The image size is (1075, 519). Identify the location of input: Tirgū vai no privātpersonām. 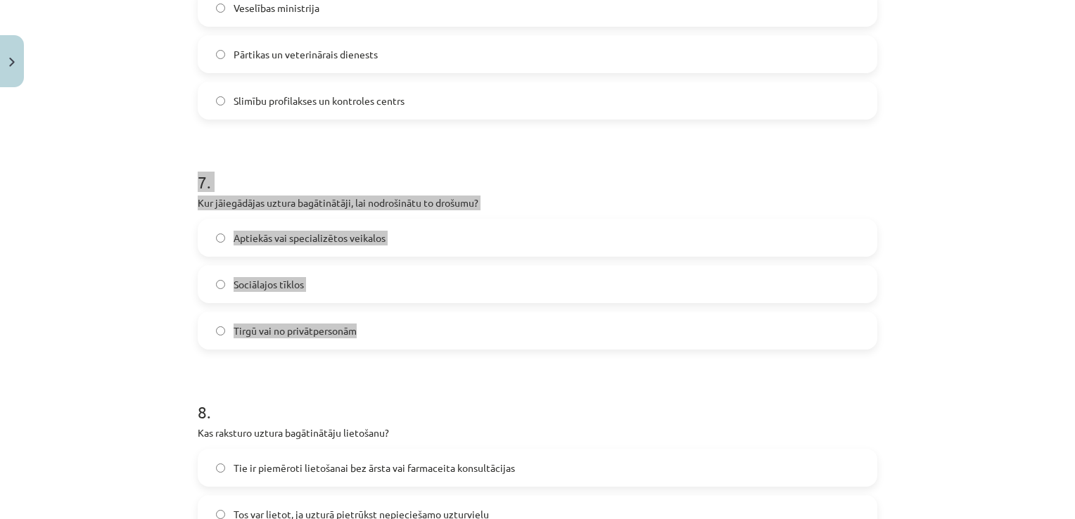
(220, 331).